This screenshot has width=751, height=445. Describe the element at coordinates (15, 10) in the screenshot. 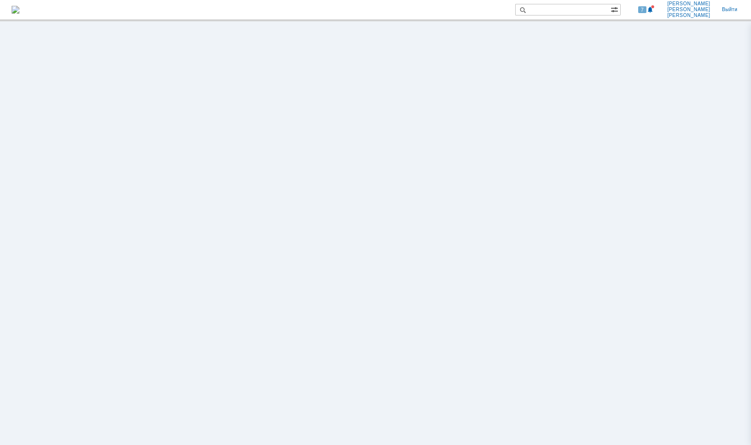

I see `img: logo` at that location.